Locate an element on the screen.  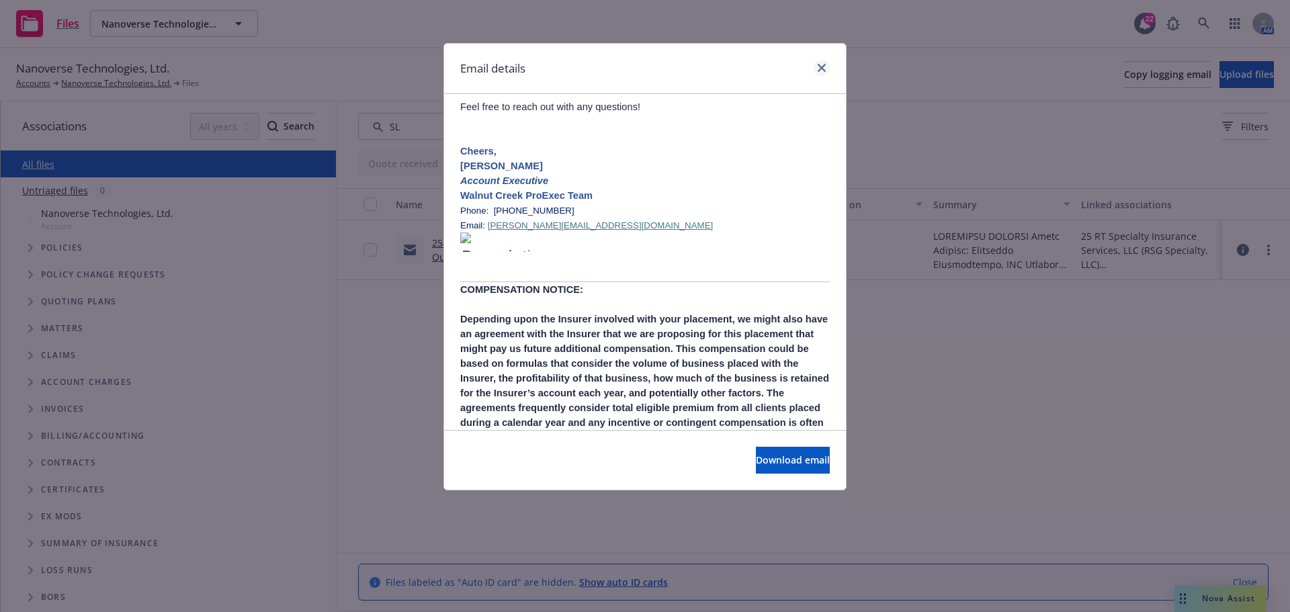
span: Depending upon the Insurer involved with your placement, we might also have an agreement with the... is located at coordinates (644, 401).